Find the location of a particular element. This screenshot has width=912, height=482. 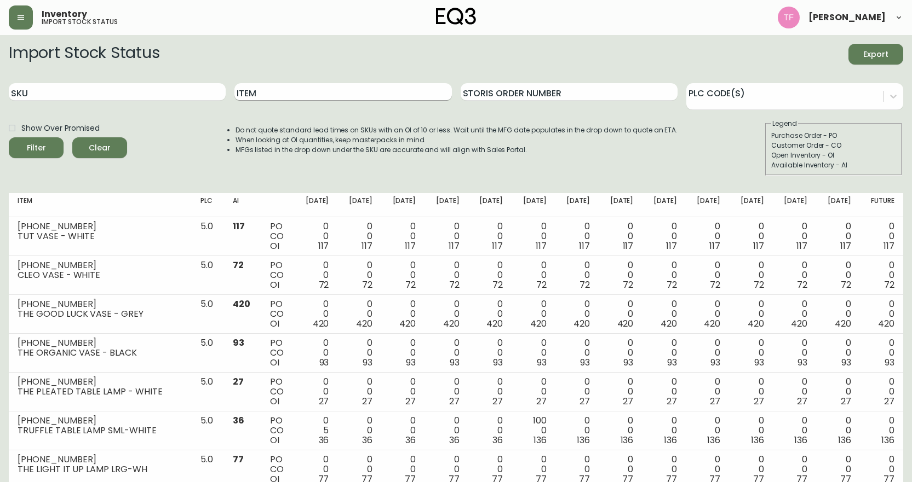

div: THE PLEATED TABLE LAMP - WHITE is located at coordinates (100, 392).